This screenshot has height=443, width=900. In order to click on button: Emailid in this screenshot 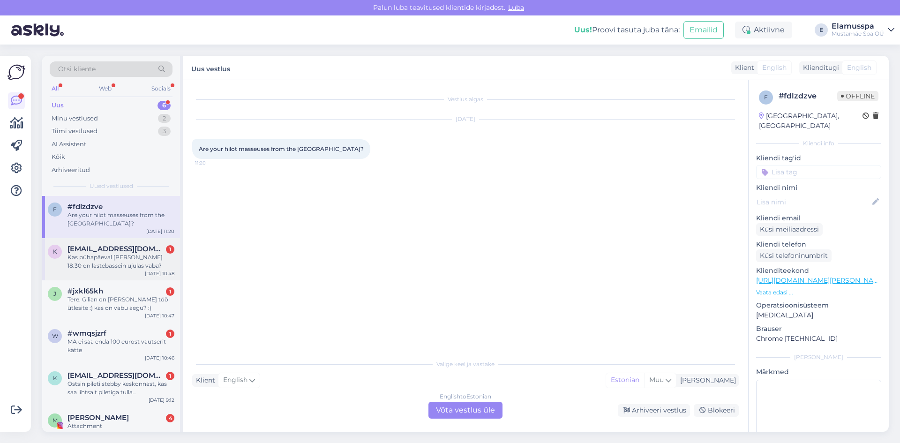, I will do `click(704, 30)`.